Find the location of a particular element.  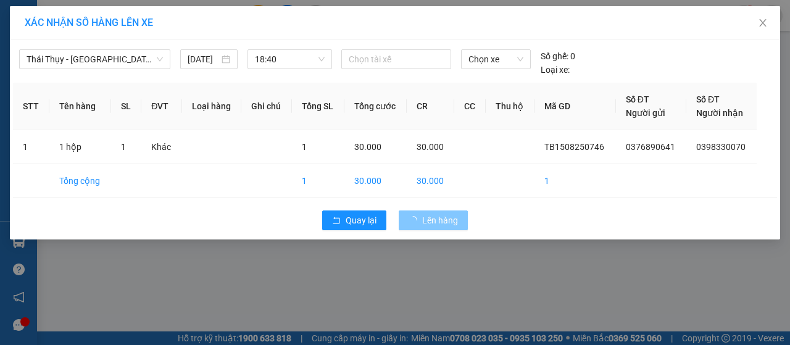

div: 0 is located at coordinates (558, 56).